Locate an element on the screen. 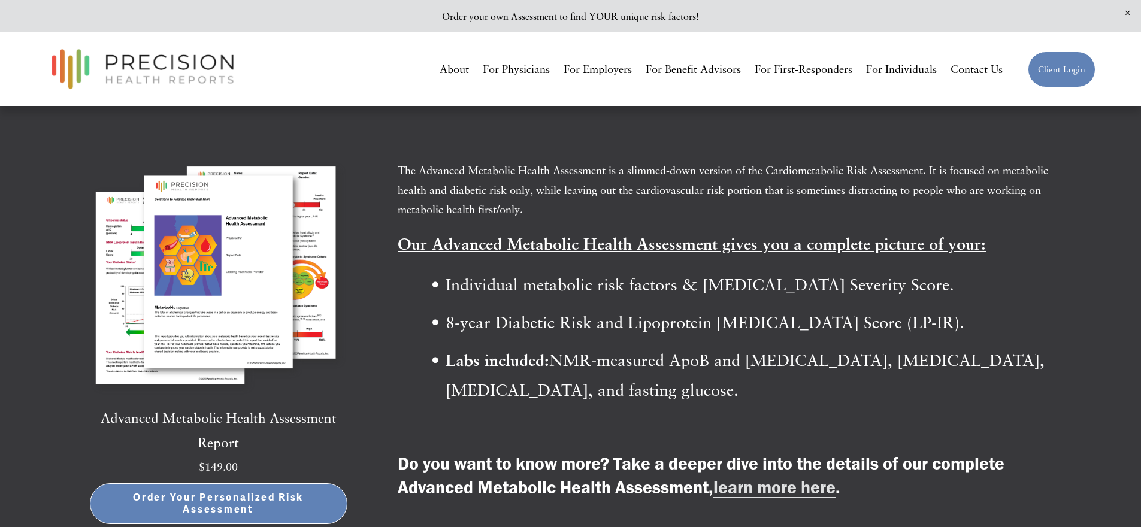  a: For Employers is located at coordinates (598, 69).